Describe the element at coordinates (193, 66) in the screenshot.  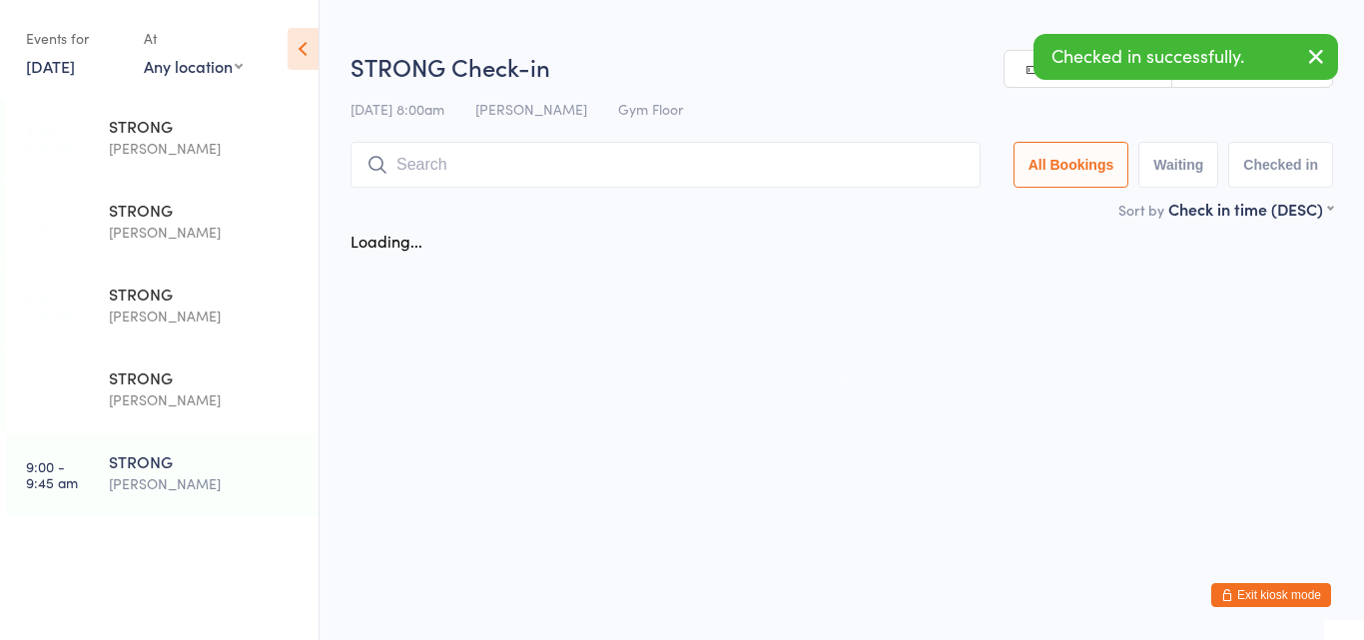
I see `div: Any location` at that location.